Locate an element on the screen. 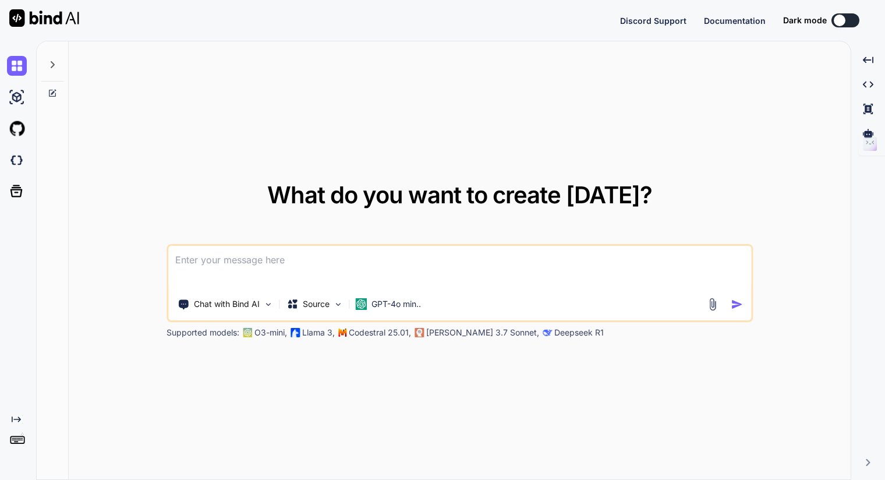  button: Documentation is located at coordinates (735, 20).